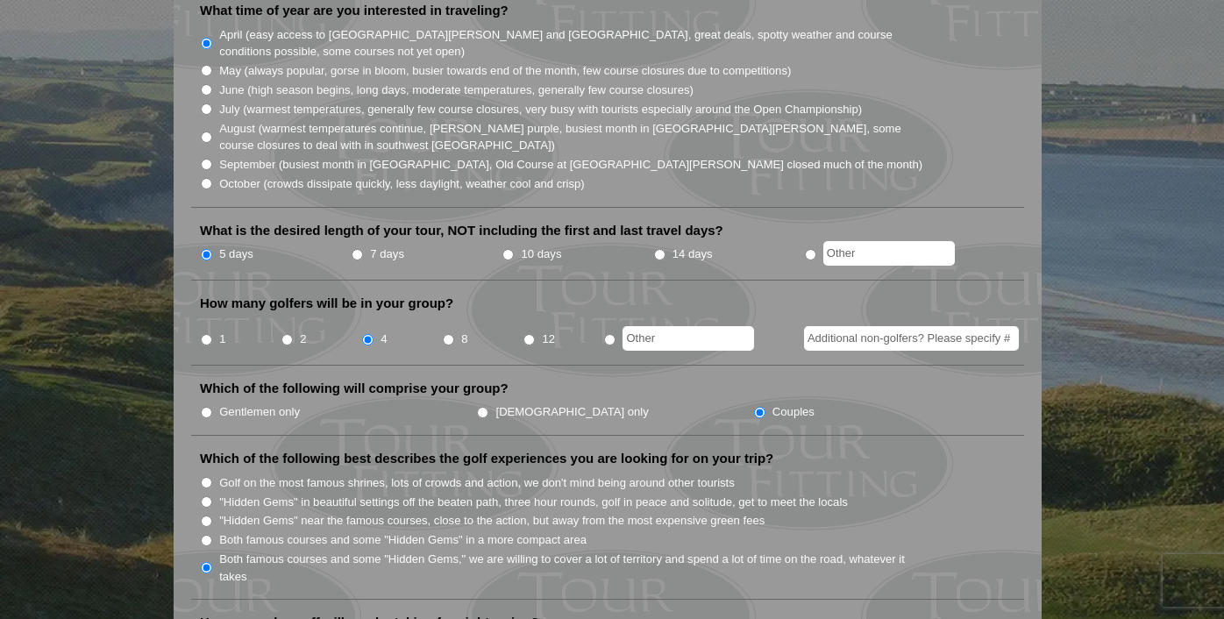 This screenshot has height=619, width=1224. What do you see at coordinates (794, 412) in the screenshot?
I see `label: Couples` at bounding box center [794, 412].